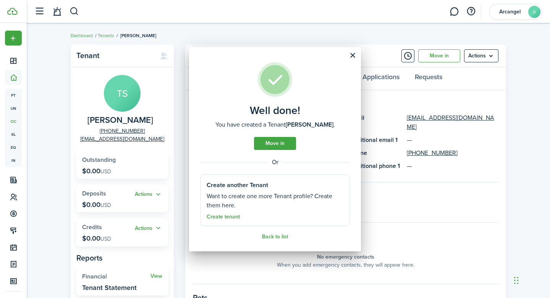  What do you see at coordinates (275, 125) in the screenshot?
I see `well-done-description: You have created a Tenant .` at bounding box center [275, 125].